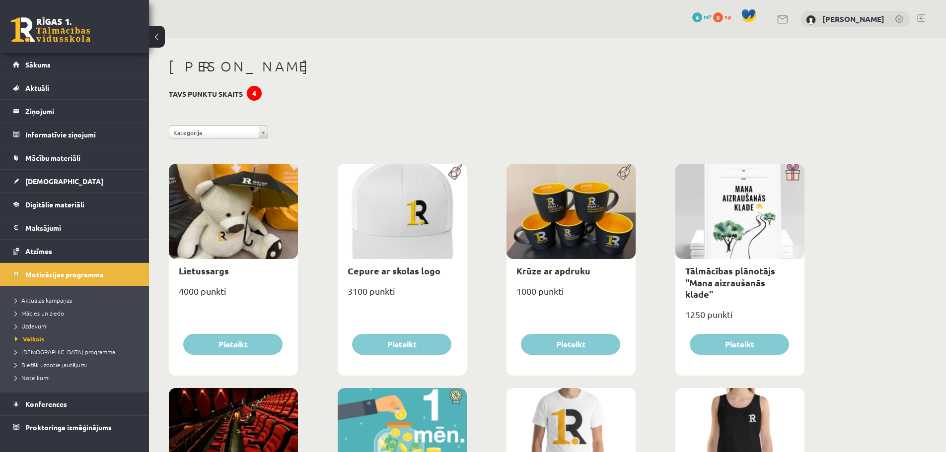 Image resolution: width=946 pixels, height=452 pixels. Describe the element at coordinates (81, 228) in the screenshot. I see `legend: Maksājumi` at that location.